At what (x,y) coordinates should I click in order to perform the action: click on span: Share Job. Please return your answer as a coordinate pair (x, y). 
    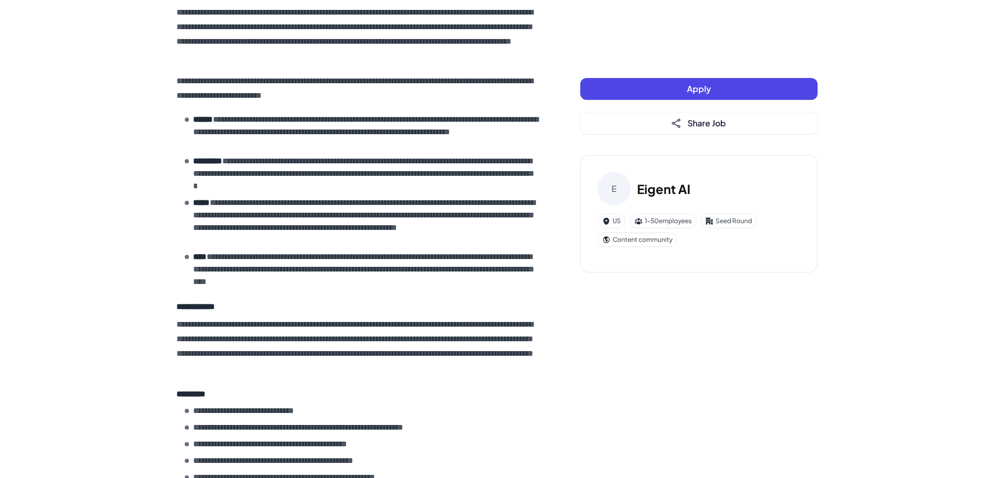
    Looking at the image, I should click on (707, 123).